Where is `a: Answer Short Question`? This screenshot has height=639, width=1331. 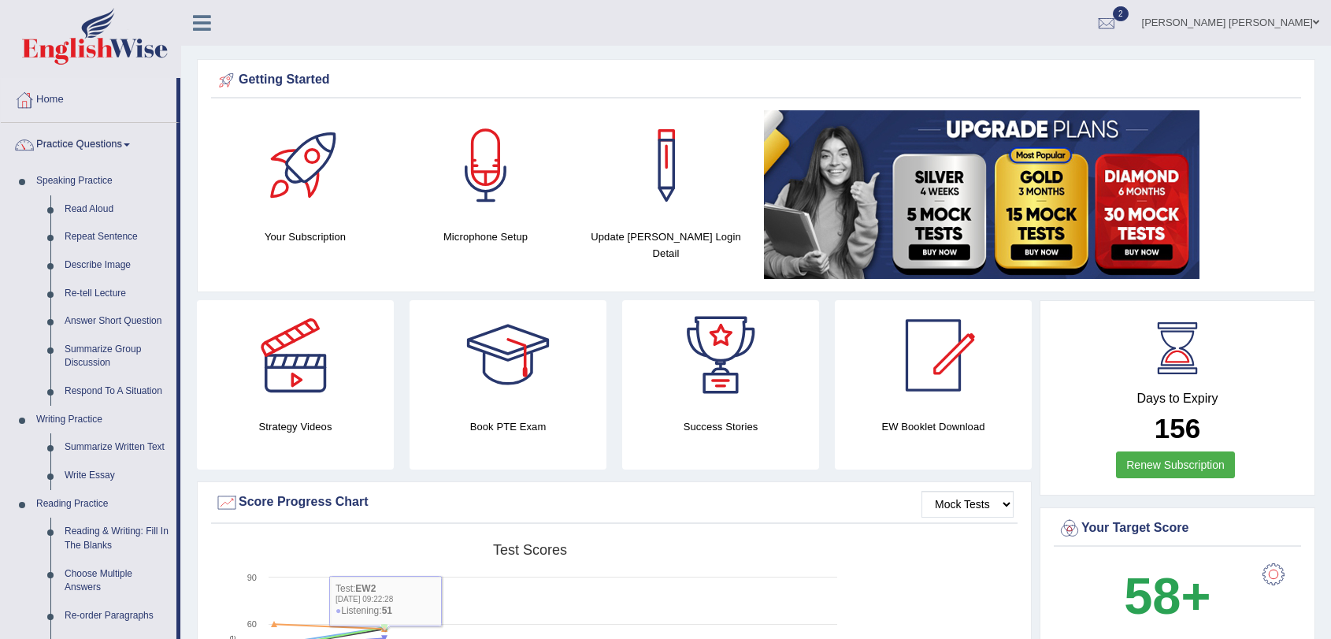 a: Answer Short Question is located at coordinates (117, 321).